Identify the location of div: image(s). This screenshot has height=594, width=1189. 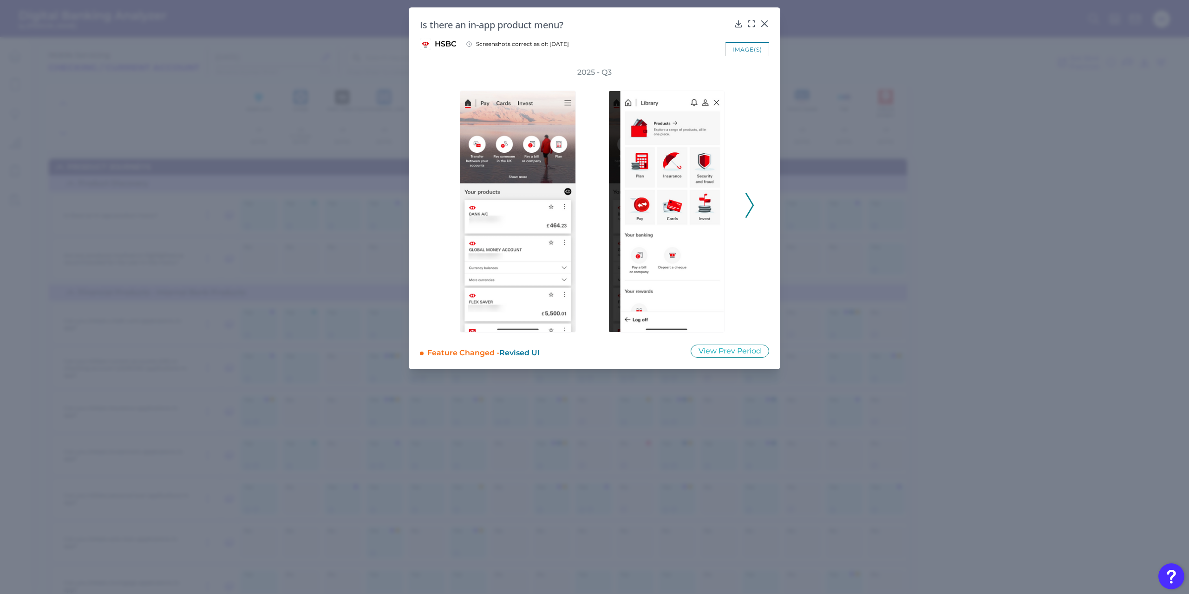
(747, 49).